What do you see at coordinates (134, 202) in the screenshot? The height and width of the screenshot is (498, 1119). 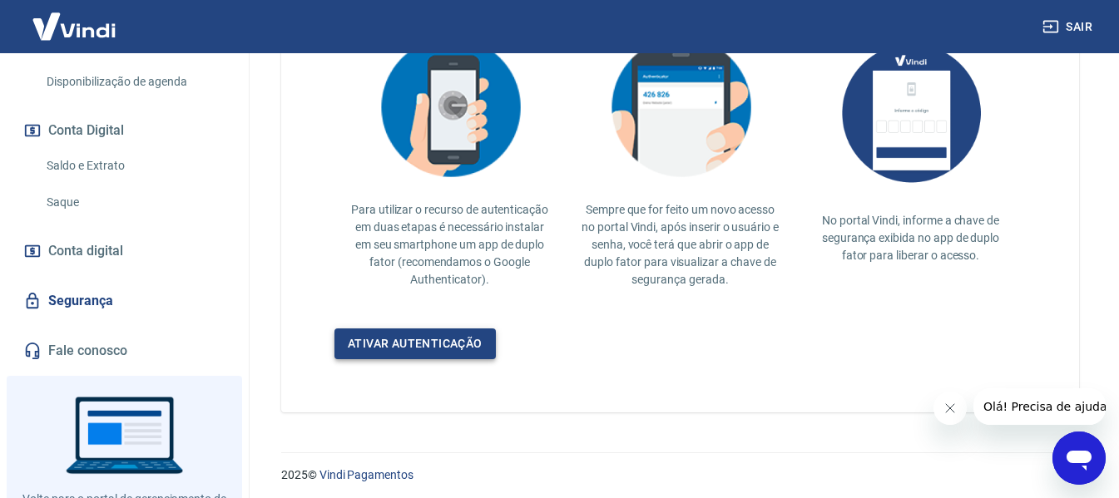 I see `a: Saque` at bounding box center [134, 202].